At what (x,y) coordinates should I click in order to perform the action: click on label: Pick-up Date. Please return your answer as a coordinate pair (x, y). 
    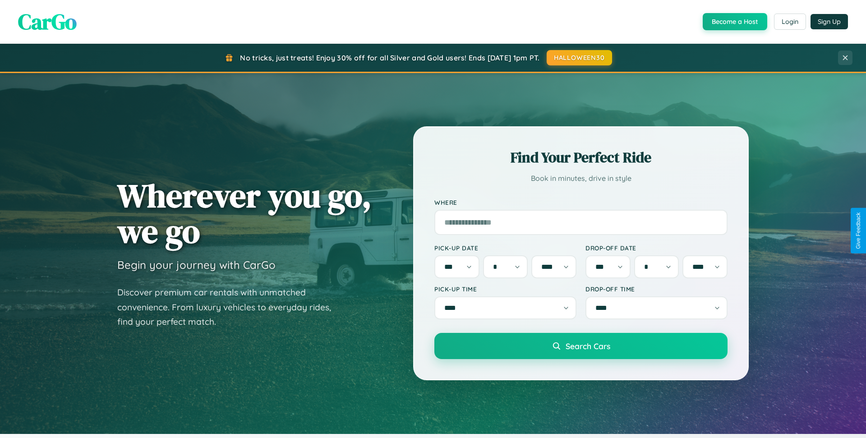
    Looking at the image, I should click on (505, 248).